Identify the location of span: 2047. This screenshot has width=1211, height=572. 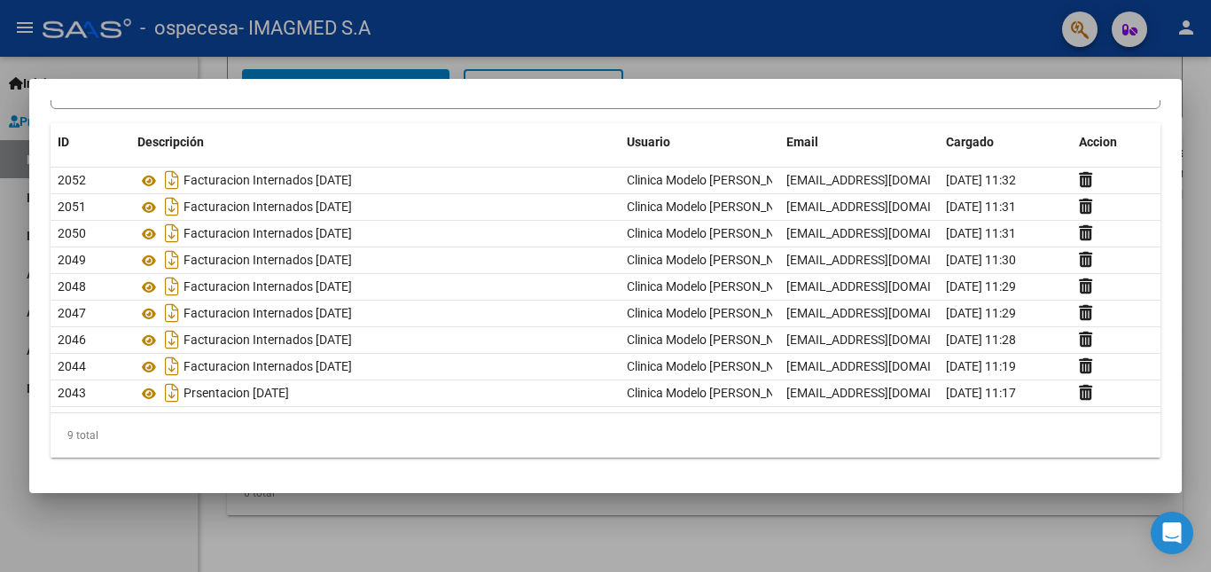
(72, 313).